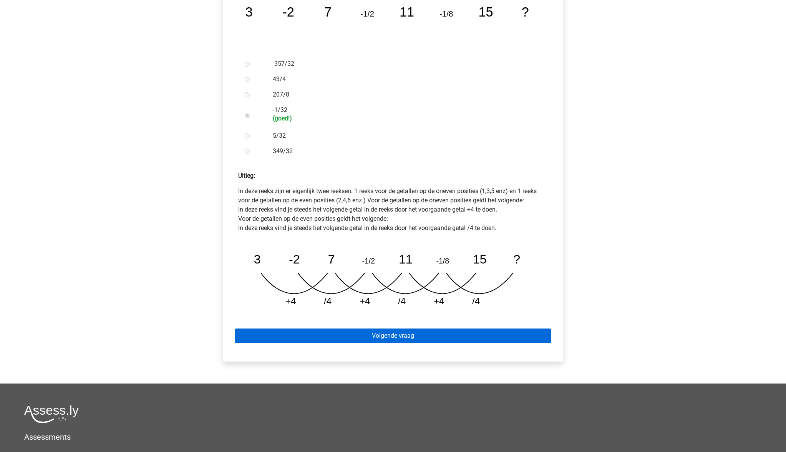 Image resolution: width=786 pixels, height=452 pixels. I want to click on label: 5/32, so click(406, 136).